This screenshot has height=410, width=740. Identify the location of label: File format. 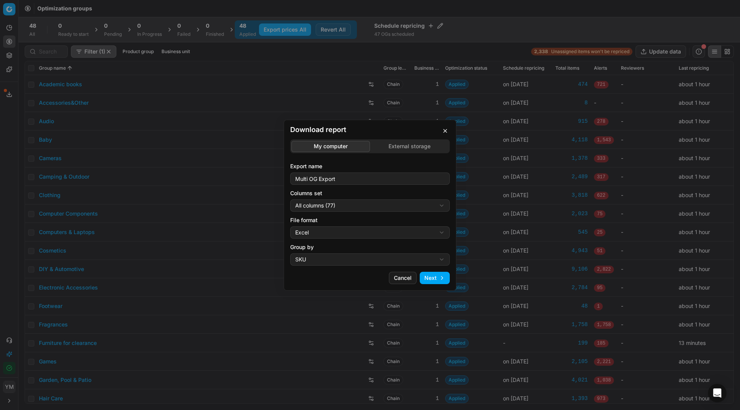
(370, 220).